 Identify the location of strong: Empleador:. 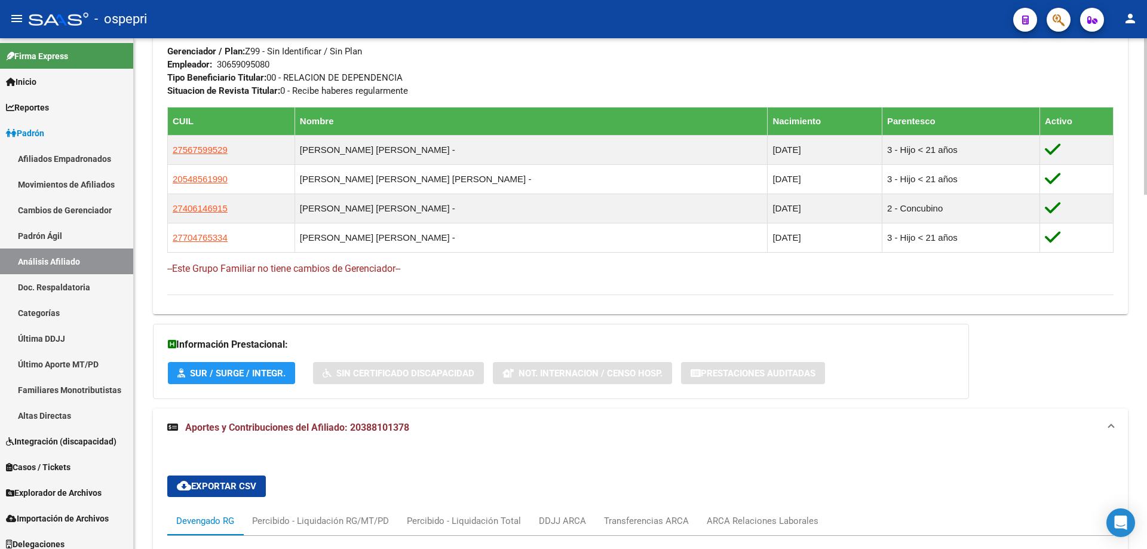
(189, 64).